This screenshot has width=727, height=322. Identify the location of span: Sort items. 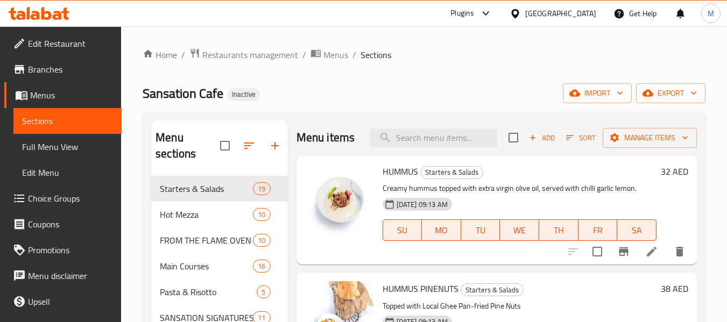
(581, 138).